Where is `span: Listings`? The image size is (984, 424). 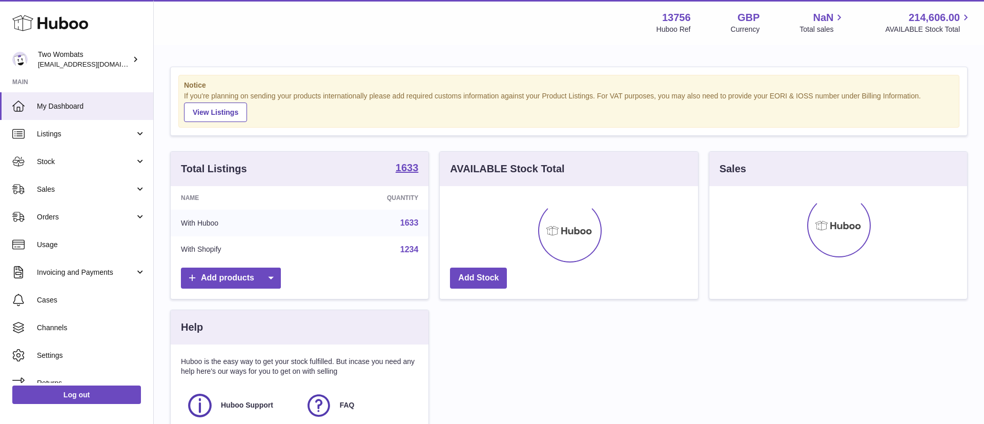 span: Listings is located at coordinates (86, 134).